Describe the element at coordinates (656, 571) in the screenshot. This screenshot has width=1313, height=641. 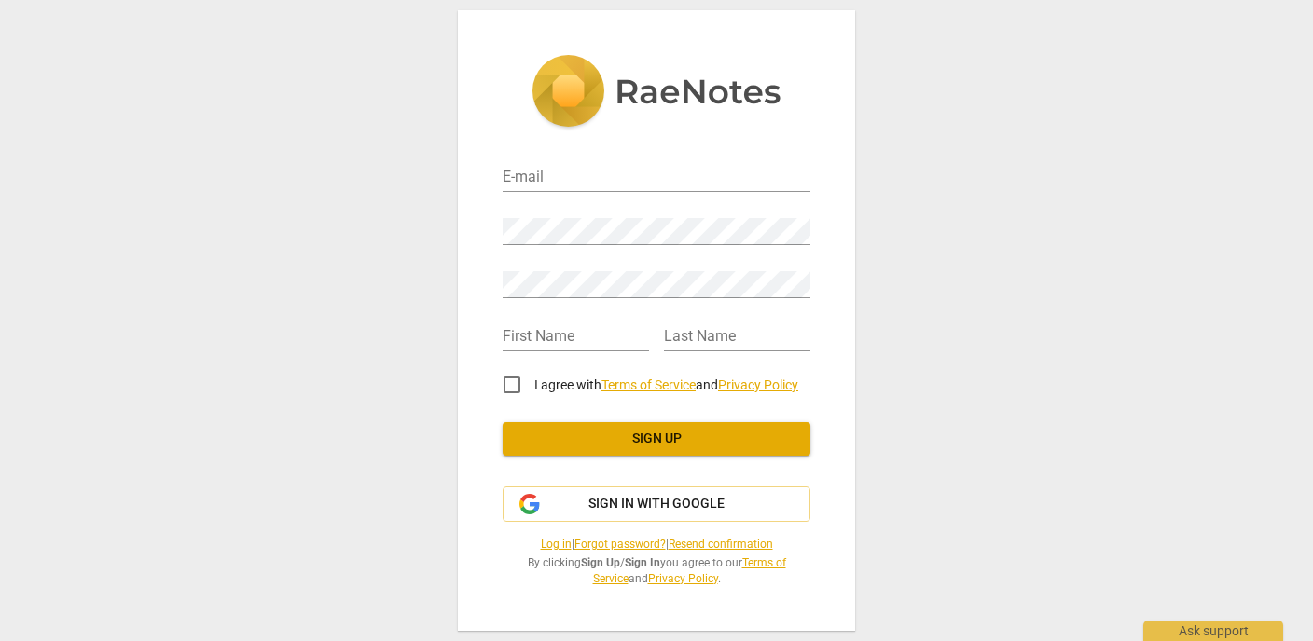
I see `span: By clicking / you agree to our and .` at that location.